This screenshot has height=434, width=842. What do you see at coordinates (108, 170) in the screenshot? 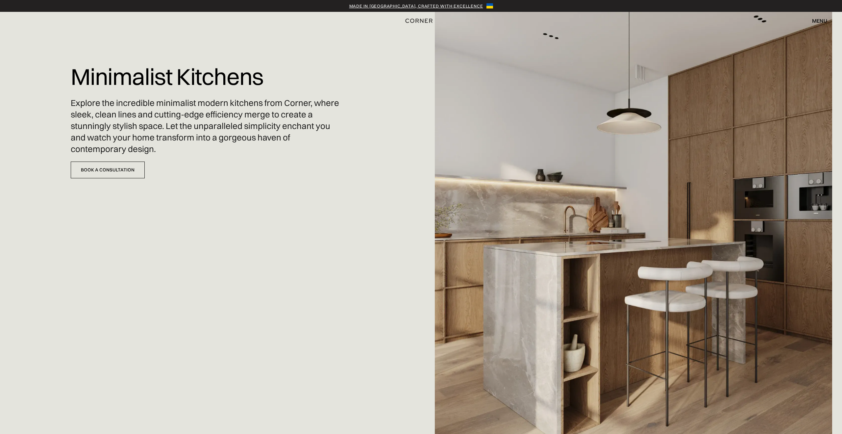
I see `a: Book a Consultation` at bounding box center [108, 170].